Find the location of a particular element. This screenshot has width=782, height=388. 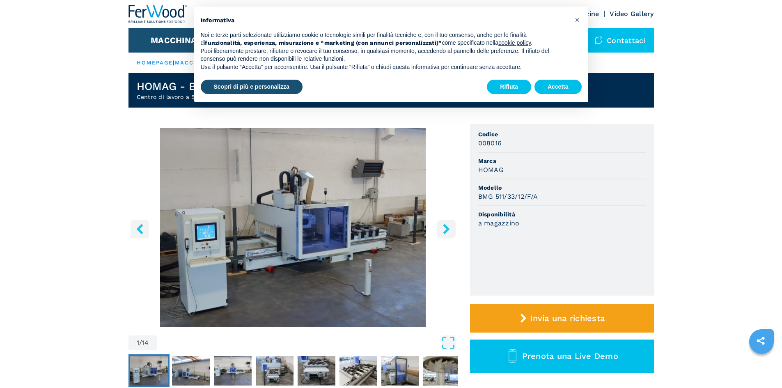

button: Go to Slide 2 is located at coordinates (191, 371).